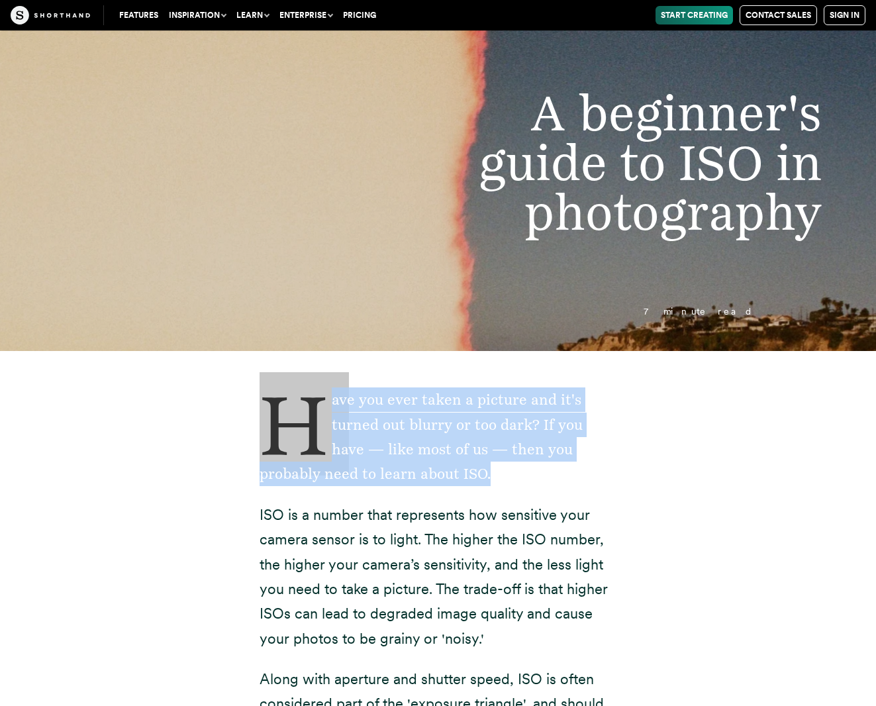 The width and height of the screenshot is (876, 706). What do you see at coordinates (438, 577) in the screenshot?
I see `p: ISO is a number that represents how sensitive your camera sensor is to light. The higher the ISO ...` at bounding box center [438, 577].